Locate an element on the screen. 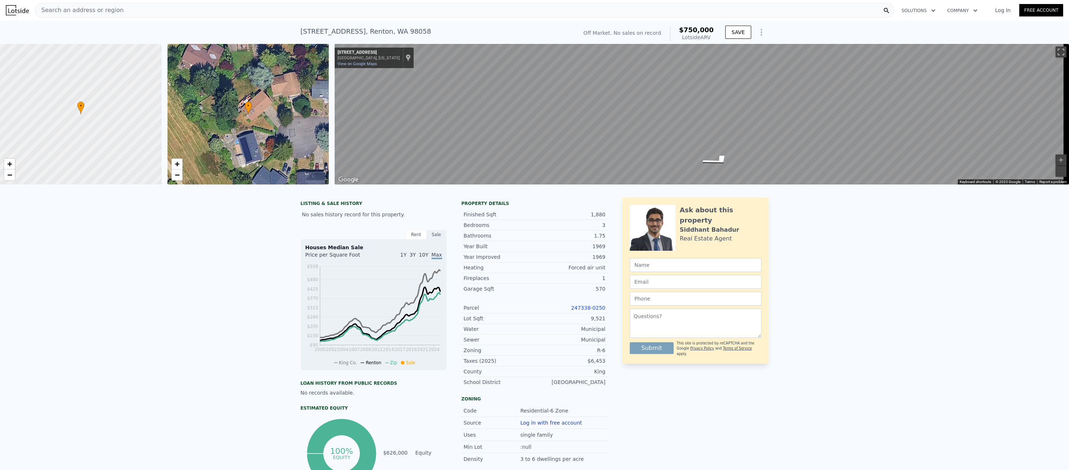  button: Submit is located at coordinates (652, 348).